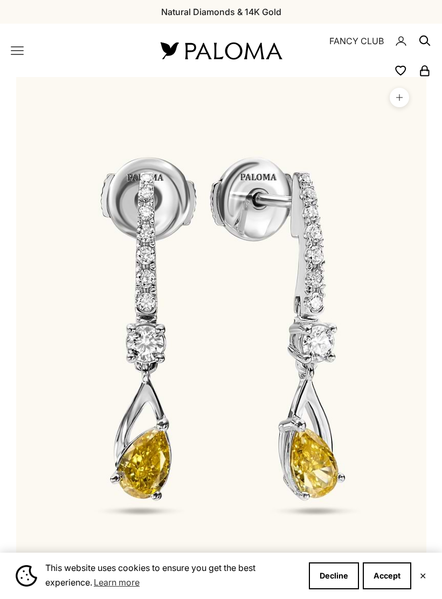 The image size is (442, 599). What do you see at coordinates (221, 330) in the screenshot?
I see `div: Item 1 of 13` at bounding box center [221, 330].